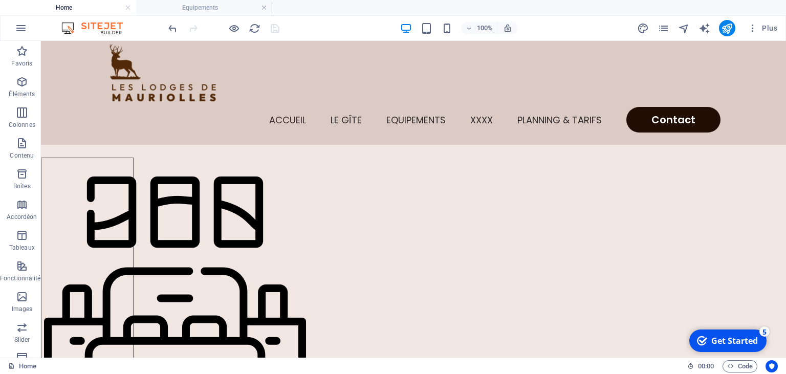 This screenshot has height=374, width=786. Describe the element at coordinates (508, 28) in the screenshot. I see `i: Lors du redimensionnement, ajuster automatiquement le niveau de zoom en fonction de l'appareil sé...` at that location.